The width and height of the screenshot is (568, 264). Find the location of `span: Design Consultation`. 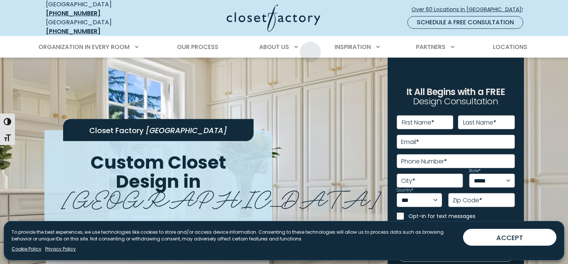

span: Design Consultation is located at coordinates (456, 101).